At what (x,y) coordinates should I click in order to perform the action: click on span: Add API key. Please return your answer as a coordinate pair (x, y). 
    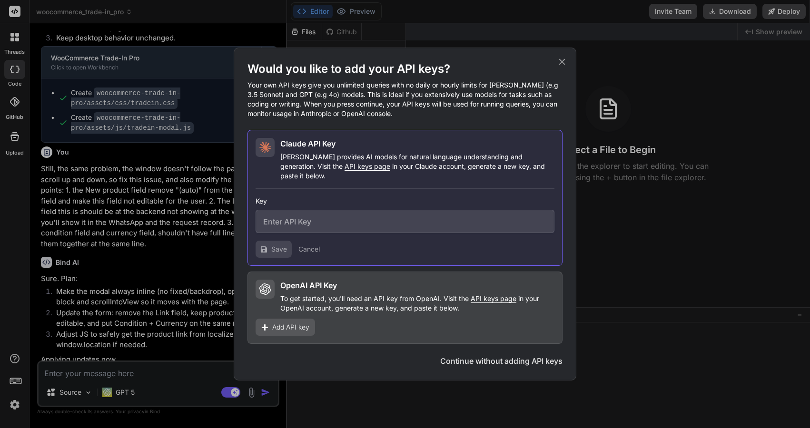
    Looking at the image, I should click on (291, 327).